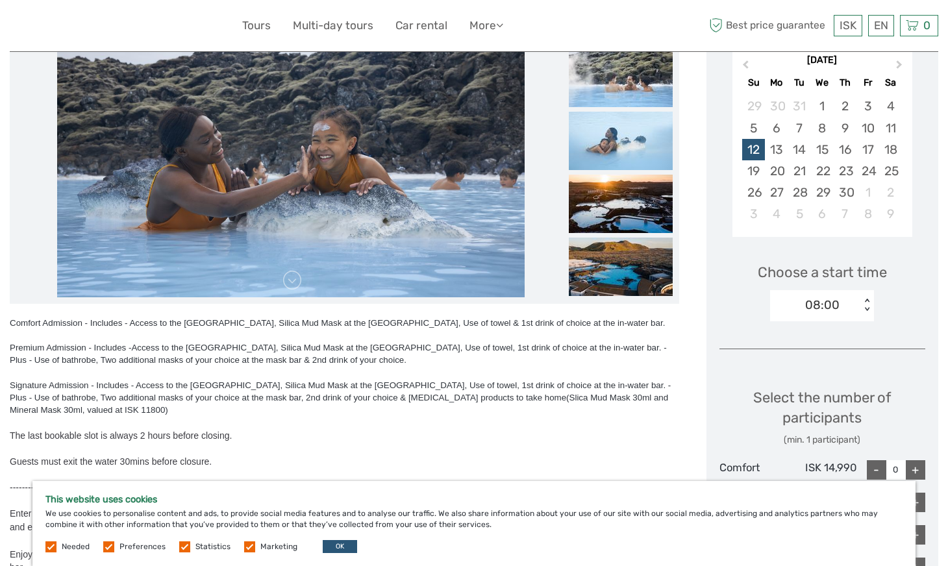 The height and width of the screenshot is (566, 948). I want to click on a: More, so click(487, 25).